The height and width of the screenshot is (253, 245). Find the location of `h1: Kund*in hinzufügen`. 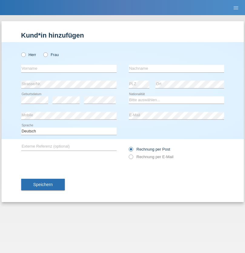

h1: Kund*in hinzufügen is located at coordinates (123, 35).